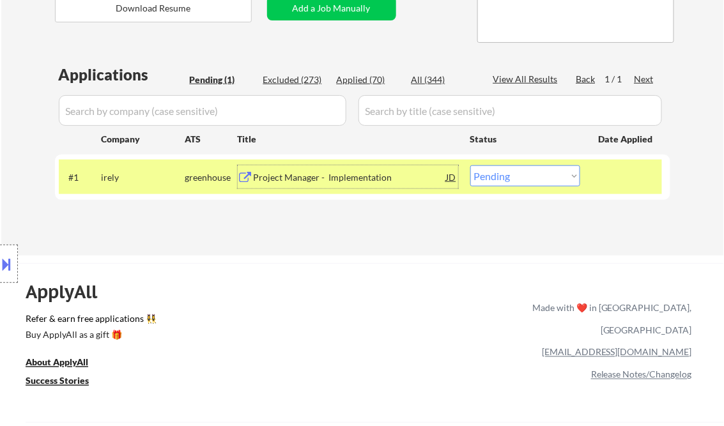 The image size is (724, 426). I want to click on div: Status, so click(525, 139).